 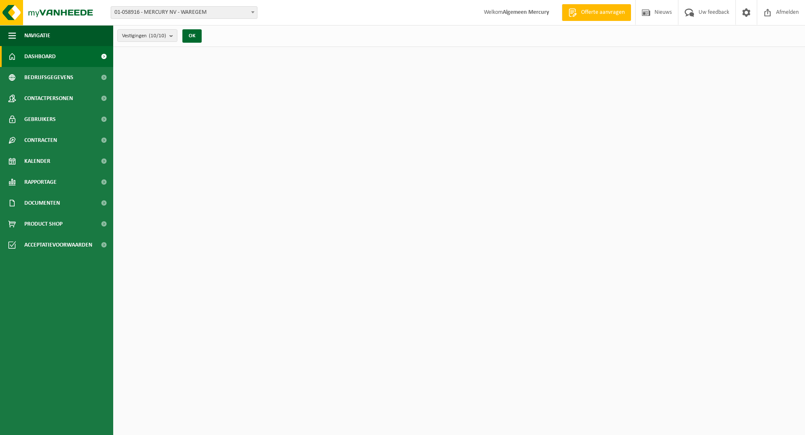 What do you see at coordinates (43, 224) in the screenshot?
I see `span: Product Shop` at bounding box center [43, 224].